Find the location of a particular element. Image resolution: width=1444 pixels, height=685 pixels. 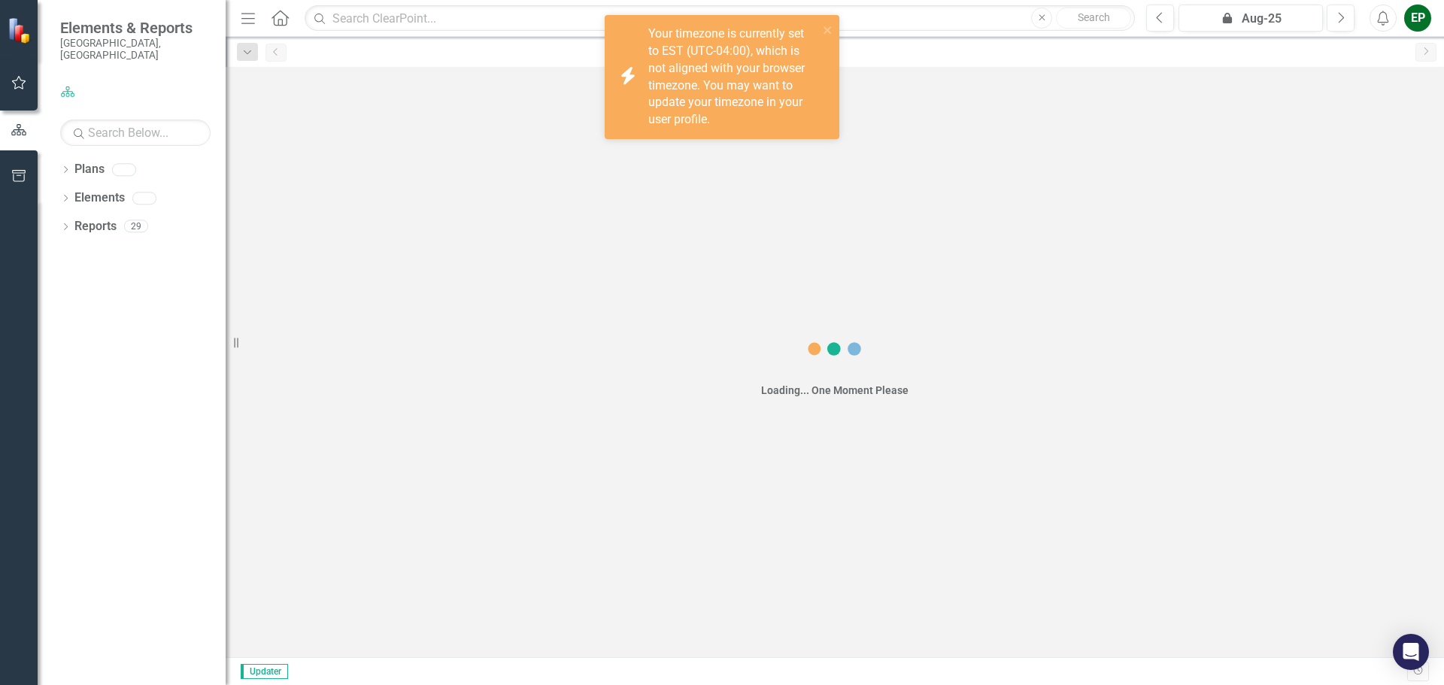

div: EP is located at coordinates (1417, 18).